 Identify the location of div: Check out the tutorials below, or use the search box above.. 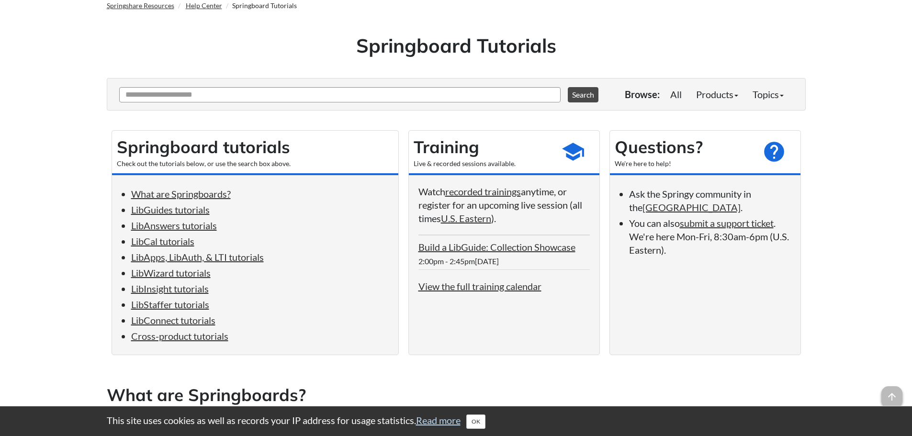
(255, 164).